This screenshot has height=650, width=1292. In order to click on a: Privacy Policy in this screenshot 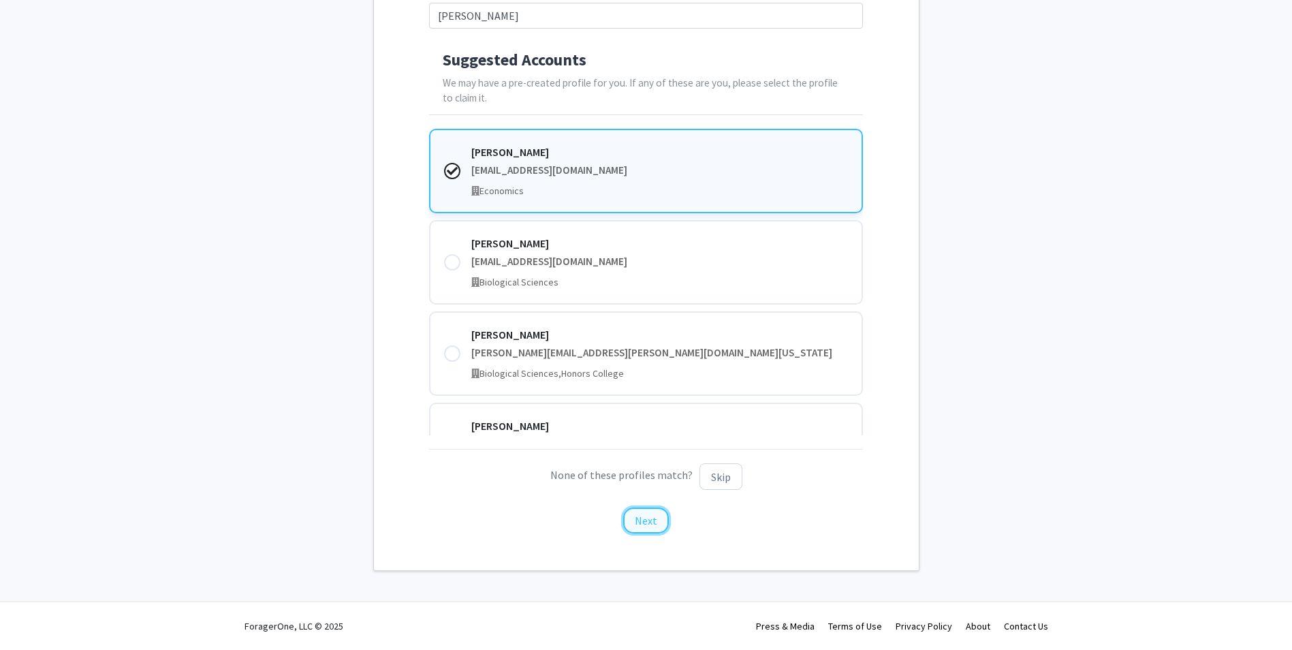, I will do `click(923, 626)`.